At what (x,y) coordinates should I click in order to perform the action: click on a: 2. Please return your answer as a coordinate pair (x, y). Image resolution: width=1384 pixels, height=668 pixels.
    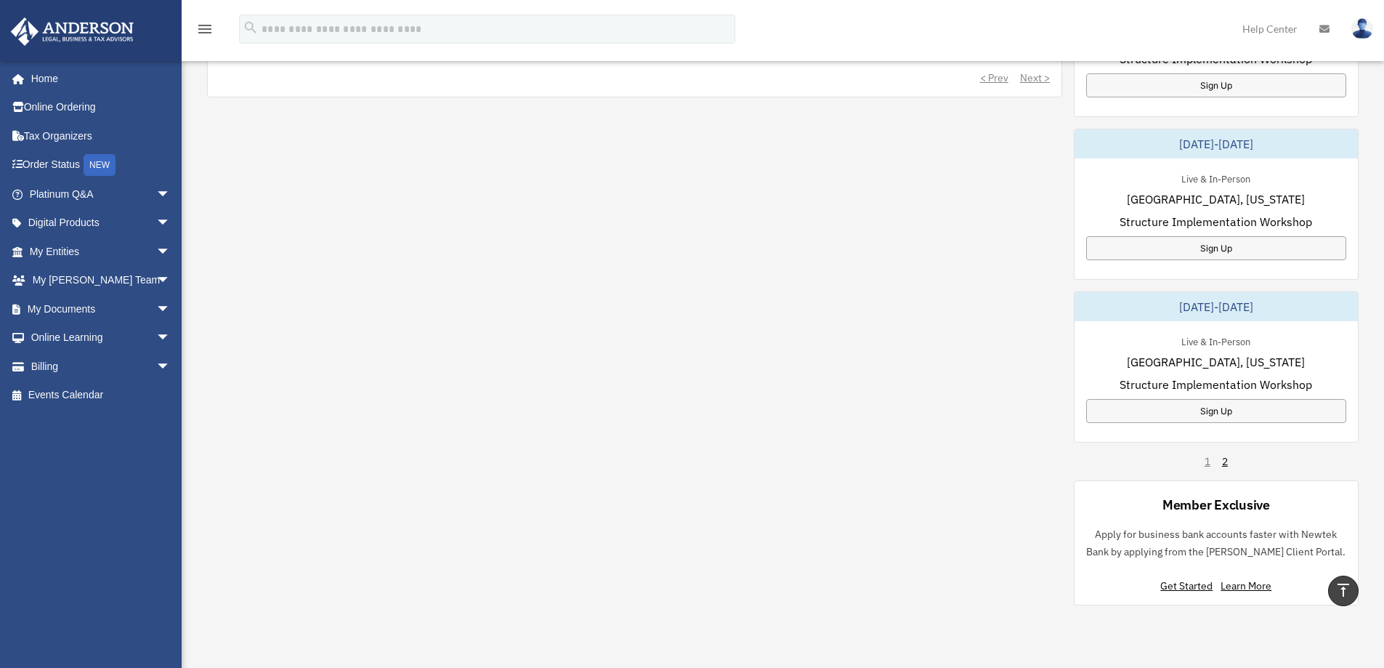
    Looking at the image, I should click on (1225, 461).